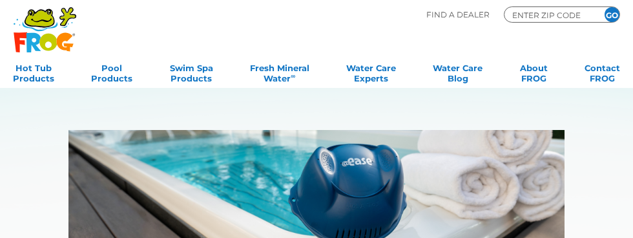  I want to click on input: Zip Code Form, so click(549, 15).